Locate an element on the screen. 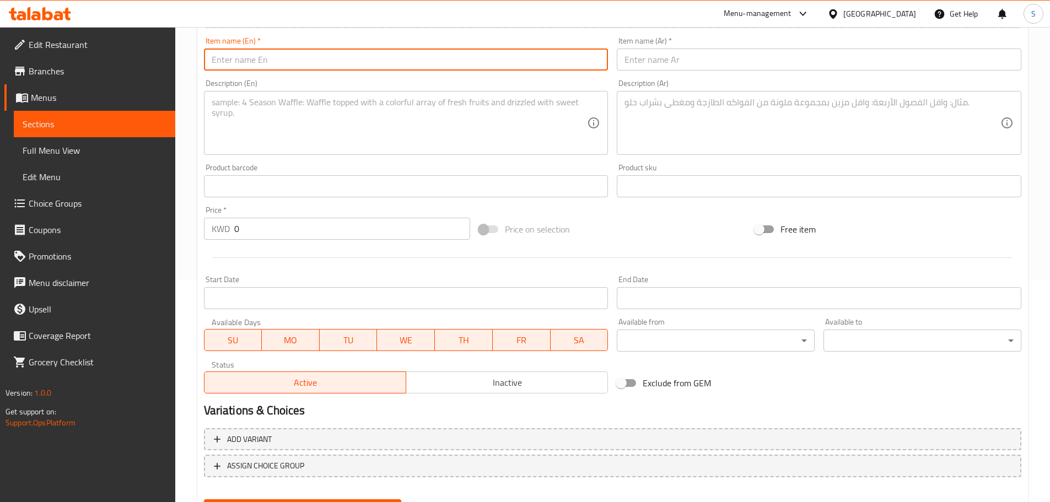 The height and width of the screenshot is (502, 1050). span: Coupons is located at coordinates (98, 230).